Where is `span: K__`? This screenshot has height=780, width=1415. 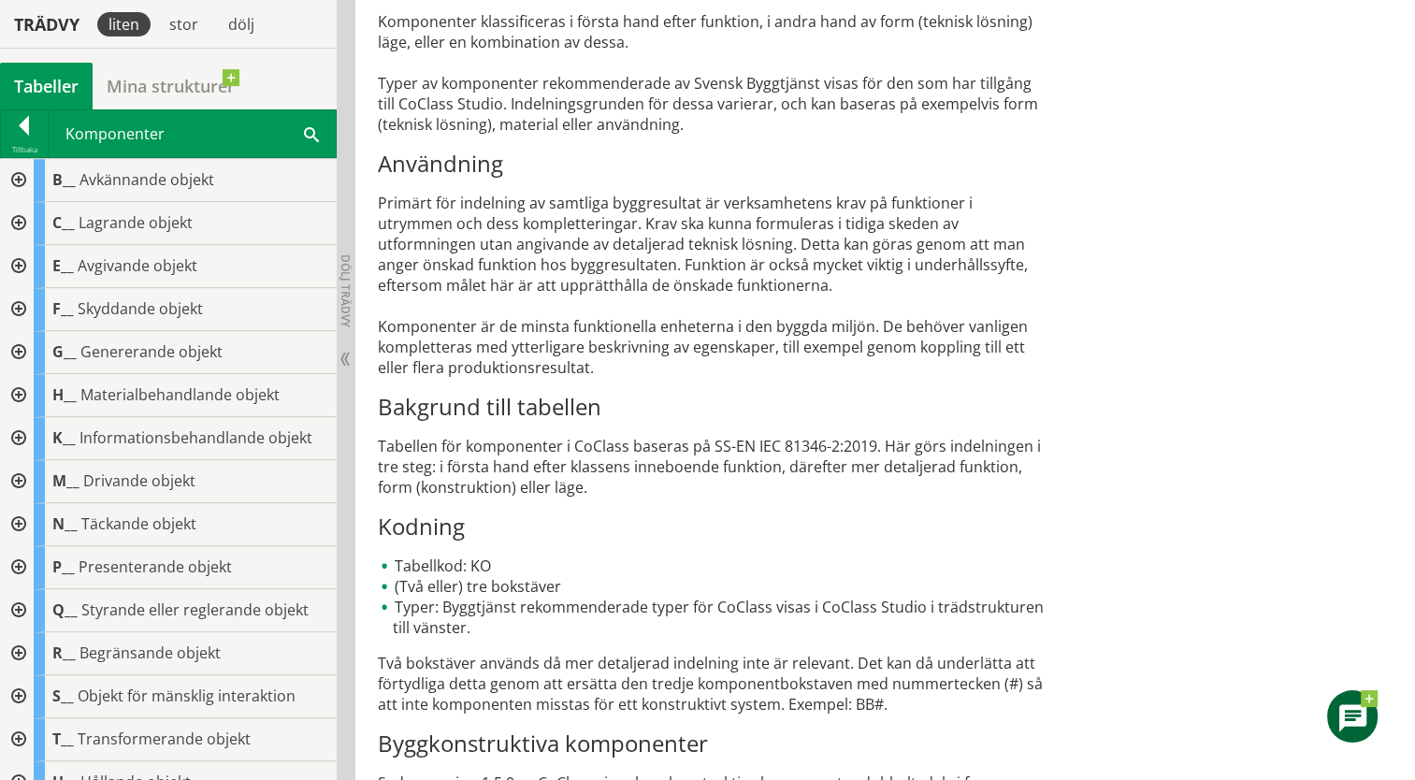
span: K__ is located at coordinates (64, 438).